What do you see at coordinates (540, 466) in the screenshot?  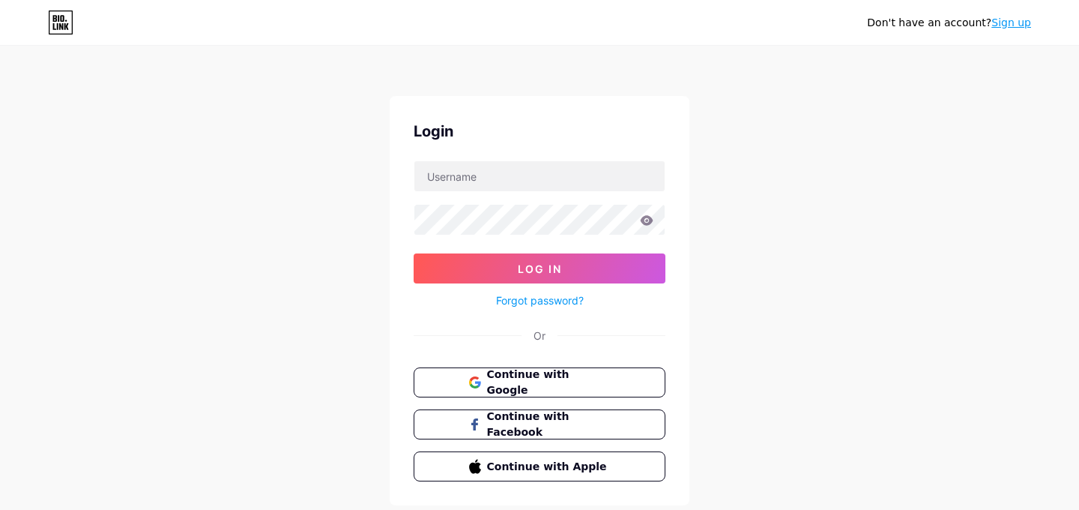 I see `a: Continue with Apple` at bounding box center [540, 466].